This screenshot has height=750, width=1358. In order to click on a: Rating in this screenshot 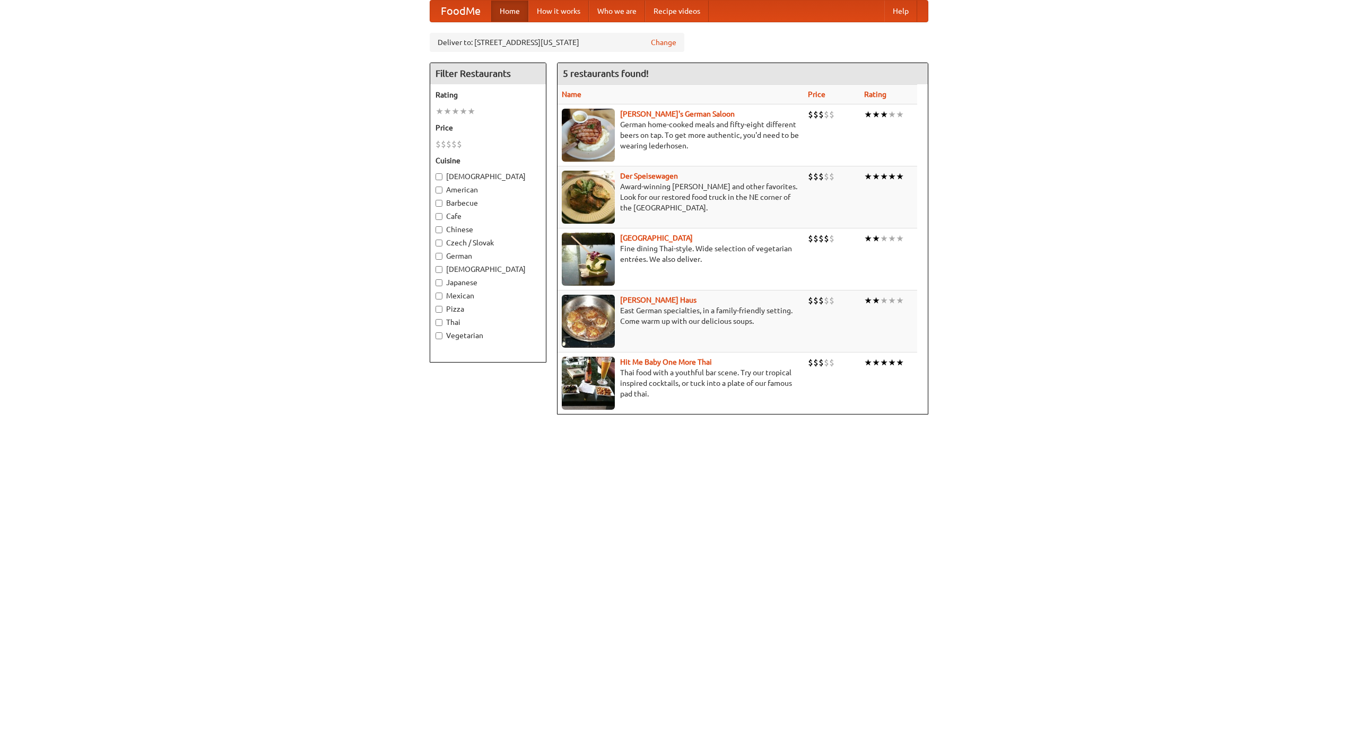, I will do `click(875, 94)`.